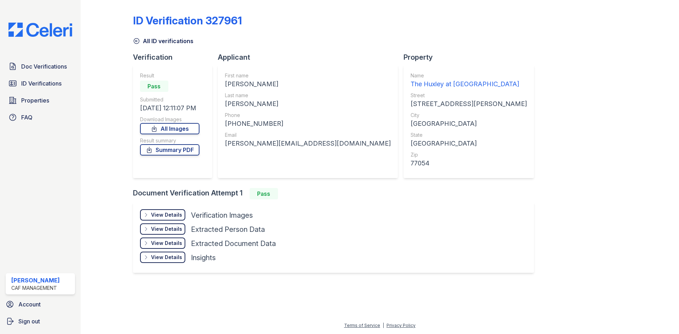 This screenshot has width=679, height=334. What do you see at coordinates (40, 321) in the screenshot?
I see `button: Sign out` at bounding box center [40, 321].